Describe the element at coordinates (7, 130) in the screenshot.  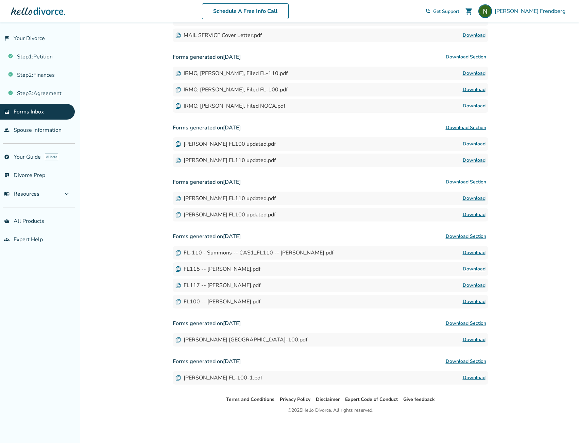
I see `span: people` at that location.